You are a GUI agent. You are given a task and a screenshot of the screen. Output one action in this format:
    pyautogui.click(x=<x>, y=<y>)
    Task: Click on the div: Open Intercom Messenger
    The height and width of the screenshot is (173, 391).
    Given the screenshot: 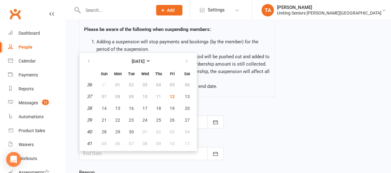 What is the action you would take?
    pyautogui.click(x=14, y=159)
    